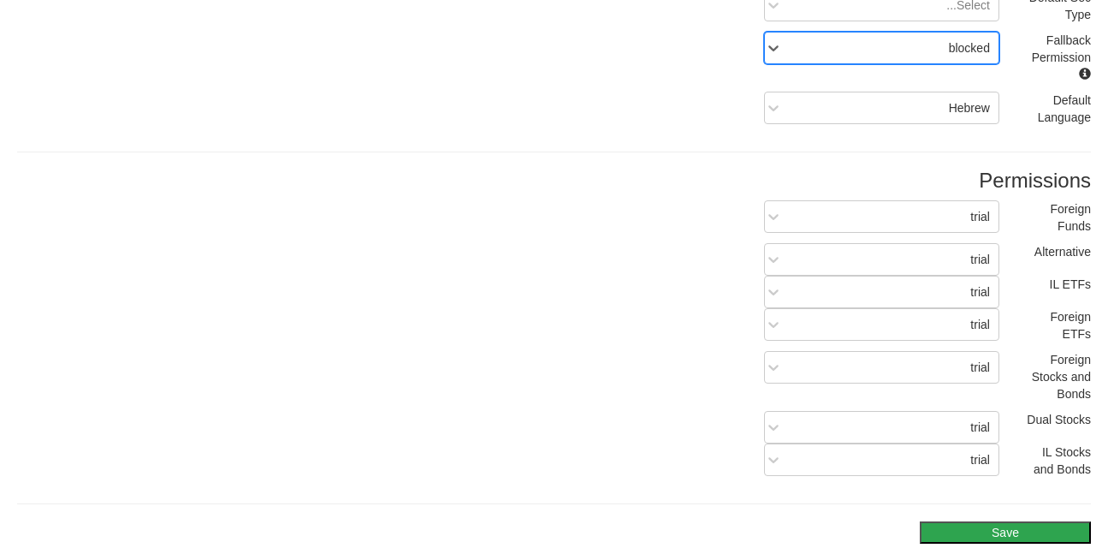 This screenshot has height=560, width=1108. What do you see at coordinates (554, 181) in the screenshot?
I see `h3: Permissions` at bounding box center [554, 181].